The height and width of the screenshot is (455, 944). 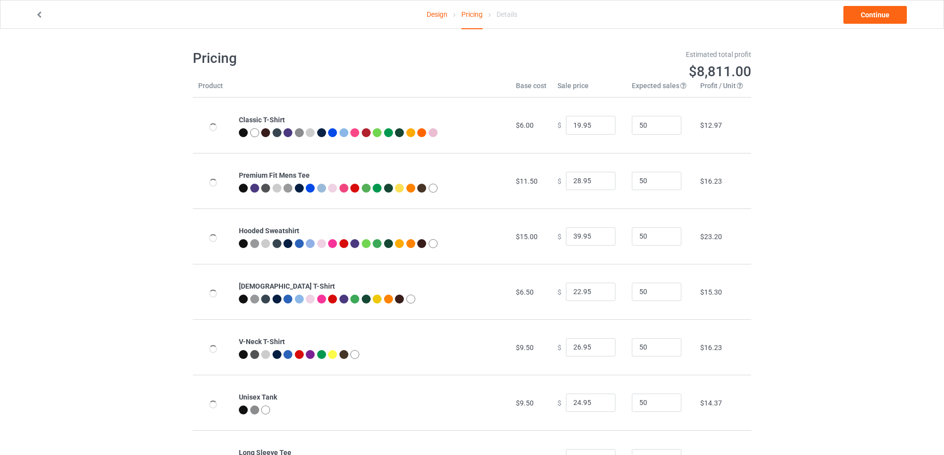 What do you see at coordinates (437, 14) in the screenshot?
I see `a: Design` at bounding box center [437, 14].